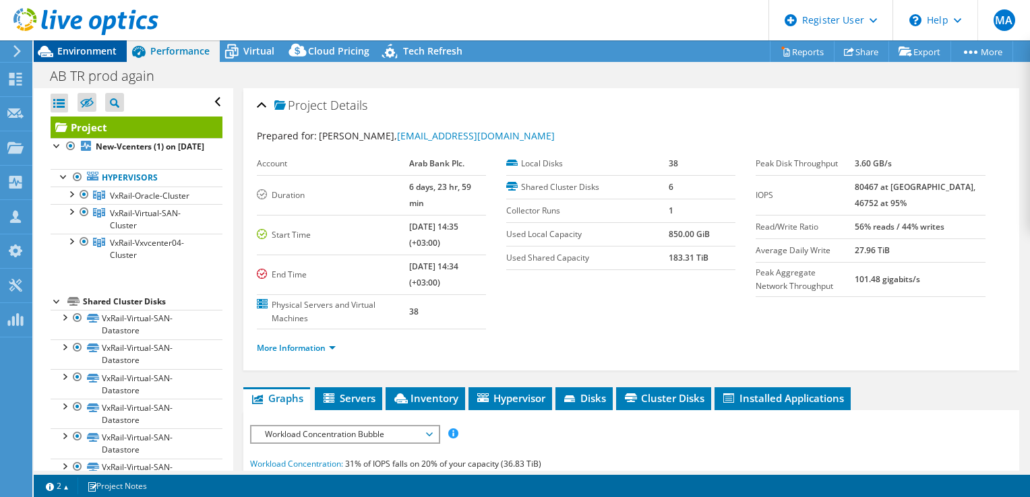 The image size is (1030, 497). Describe the element at coordinates (802, 51) in the screenshot. I see `a: Reports` at that location.